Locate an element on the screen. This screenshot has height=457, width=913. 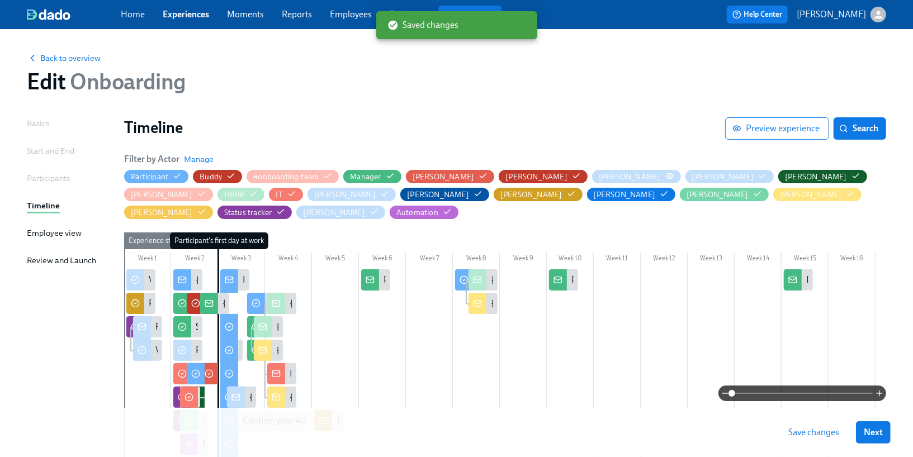
span: Help Center is located at coordinates (757, 15).